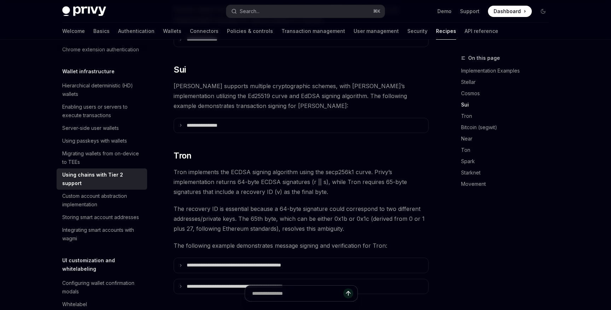  I want to click on a: Support, so click(470, 11).